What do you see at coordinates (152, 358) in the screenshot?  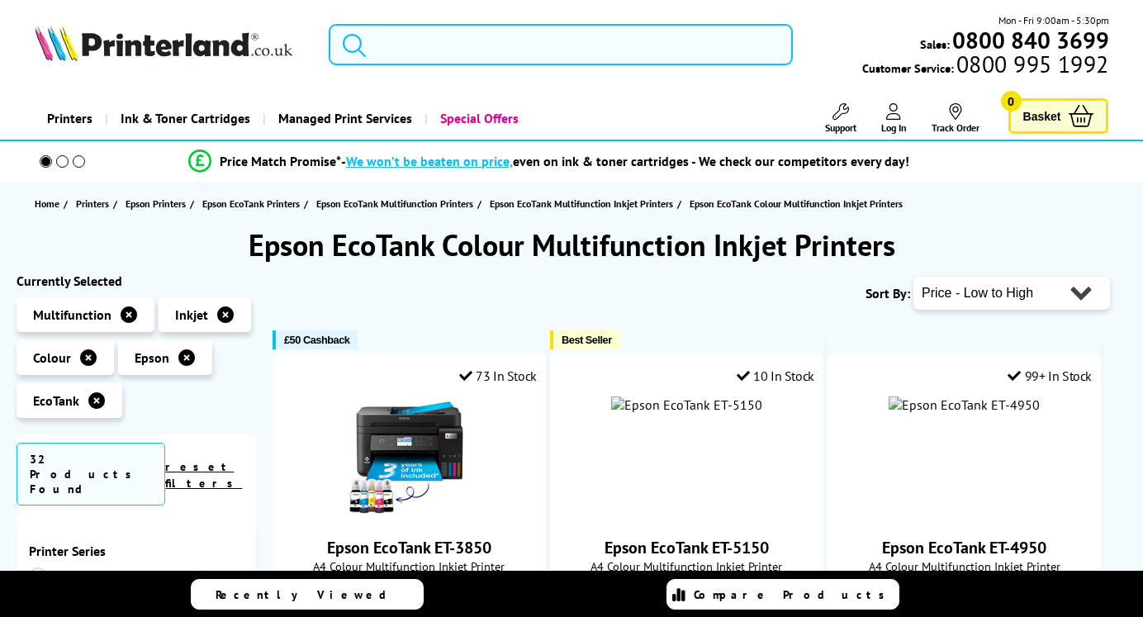 I see `span: Epson` at bounding box center [152, 358].